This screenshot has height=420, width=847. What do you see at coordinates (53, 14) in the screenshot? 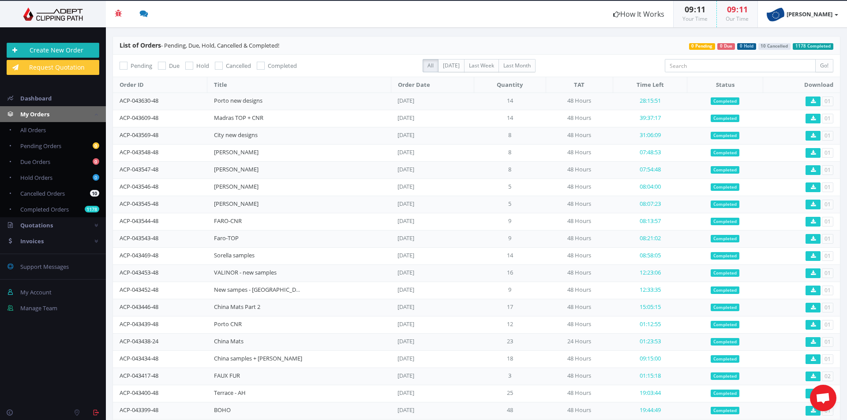
I see `img: Adept Graphics` at bounding box center [53, 14].